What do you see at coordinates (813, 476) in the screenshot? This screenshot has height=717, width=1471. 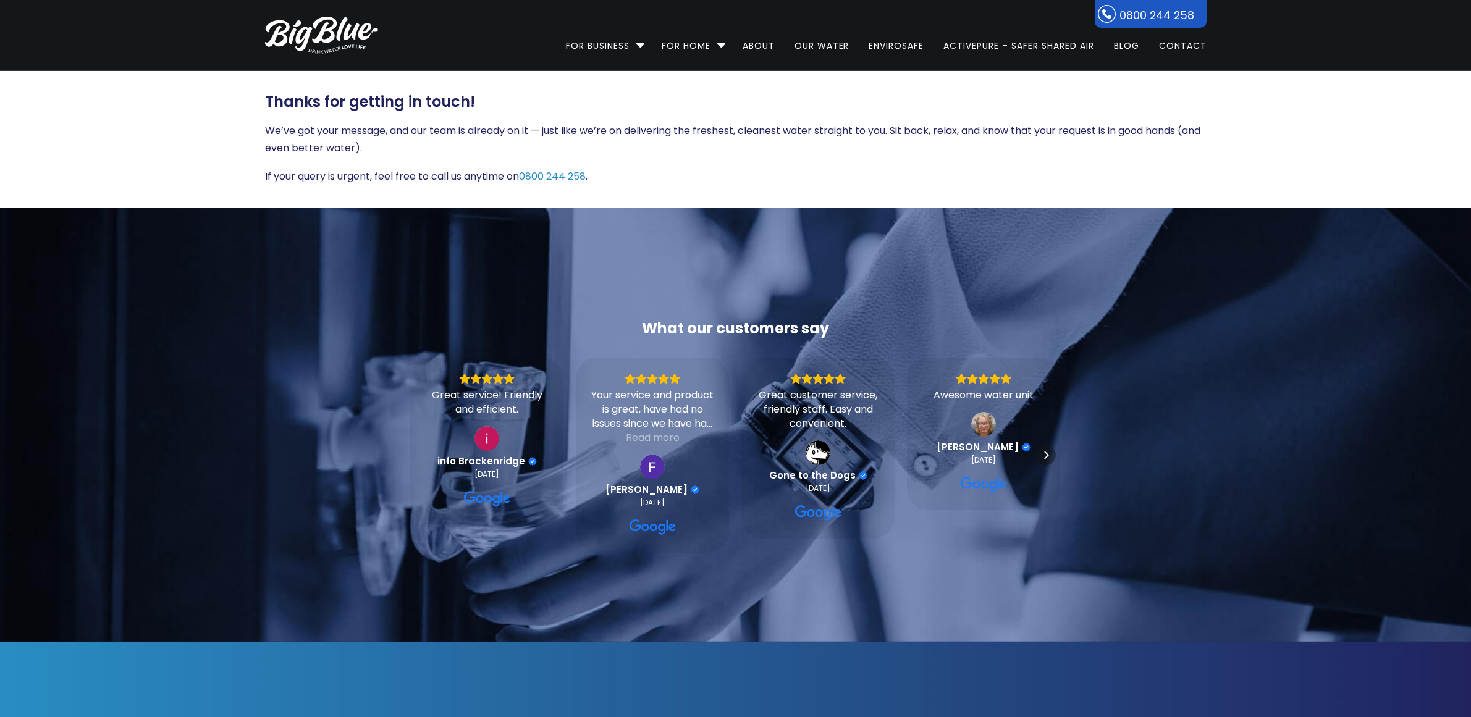 I see `span: Gone to the Dogs` at bounding box center [813, 476].